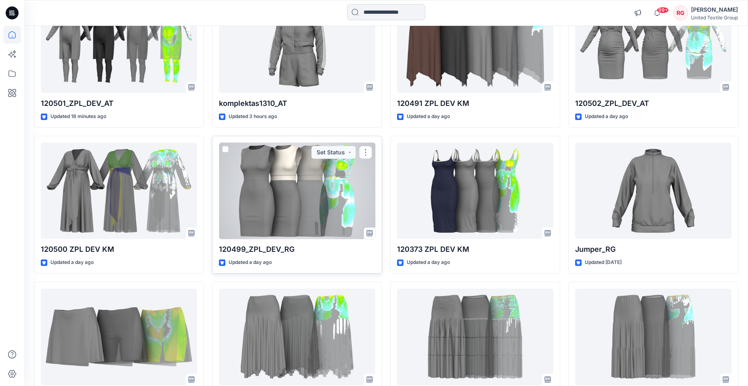 This screenshot has height=386, width=748. What do you see at coordinates (297, 103) in the screenshot?
I see `p: komplektas1310_AT` at bounding box center [297, 103].